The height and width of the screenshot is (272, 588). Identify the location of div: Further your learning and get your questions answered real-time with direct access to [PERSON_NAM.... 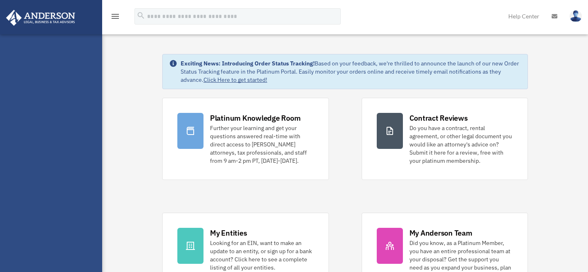
(262, 144).